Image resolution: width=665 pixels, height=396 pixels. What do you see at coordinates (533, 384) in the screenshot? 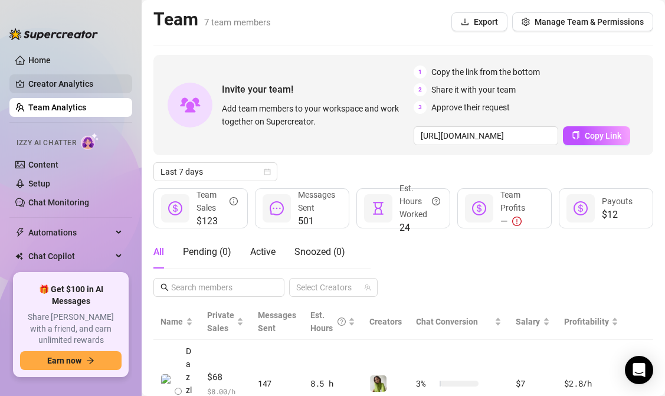
I see `div: $7` at bounding box center [533, 384].